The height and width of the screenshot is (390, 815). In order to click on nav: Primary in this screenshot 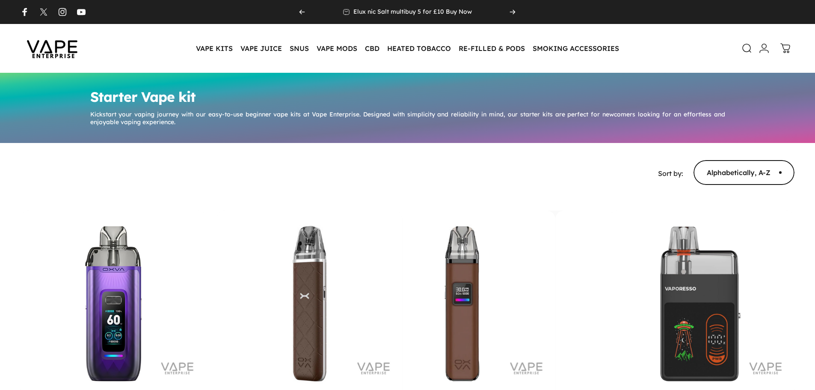, I will do `click(407, 48)`.